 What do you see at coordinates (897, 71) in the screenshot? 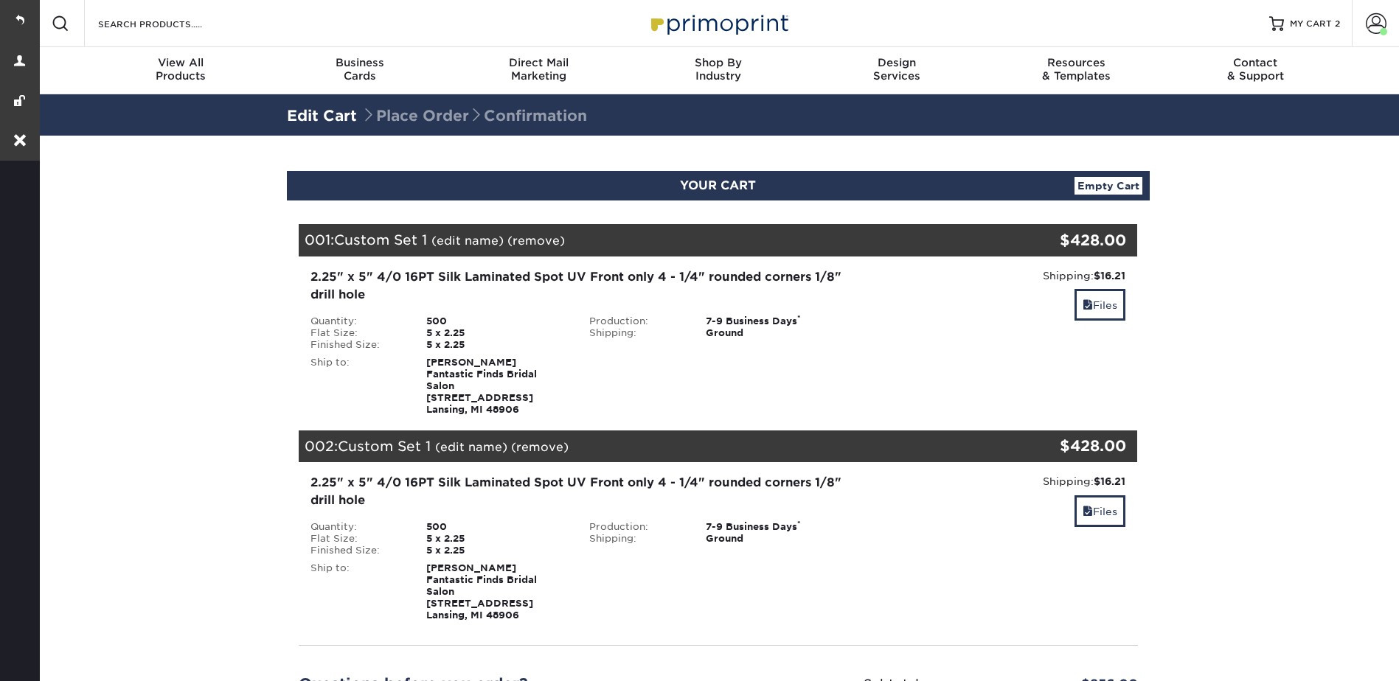
I see `a: DesignServices` at bounding box center [897, 71].